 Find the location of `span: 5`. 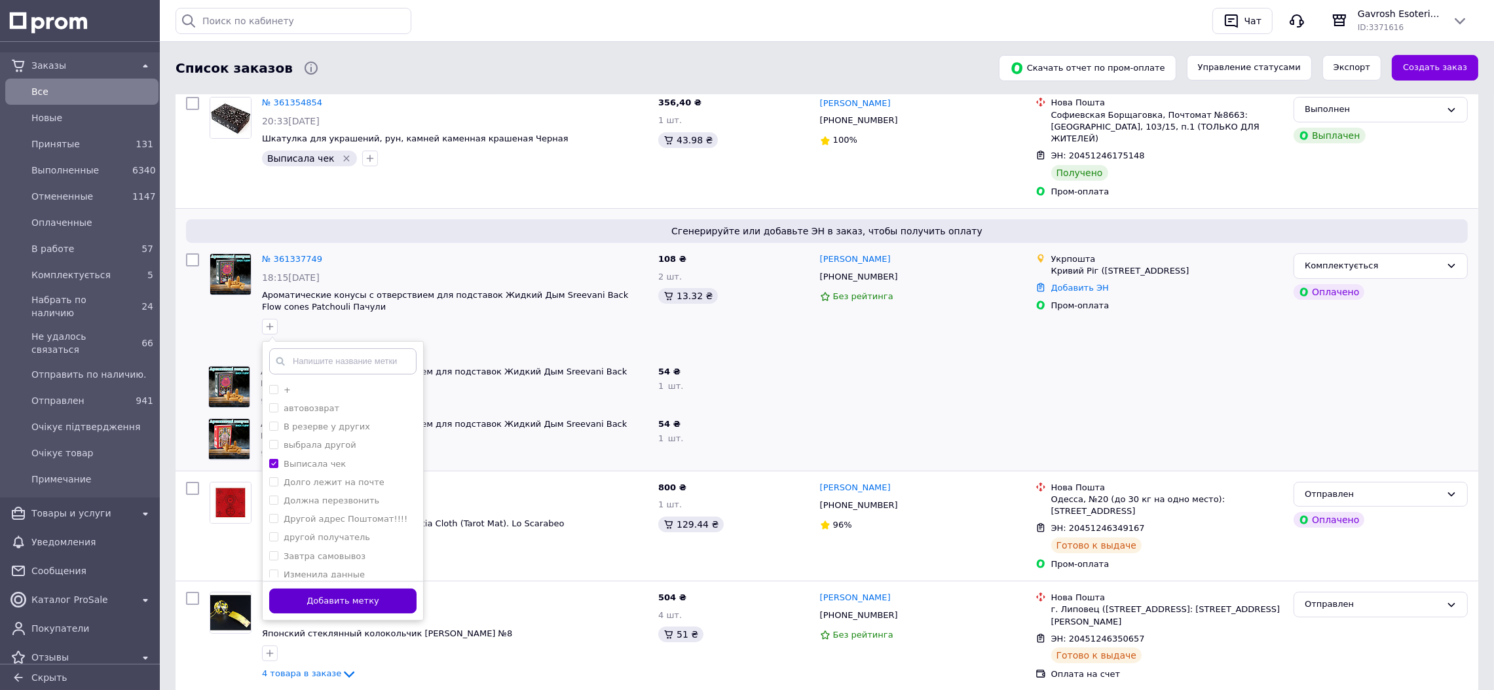

span: 5 is located at coordinates (150, 275).